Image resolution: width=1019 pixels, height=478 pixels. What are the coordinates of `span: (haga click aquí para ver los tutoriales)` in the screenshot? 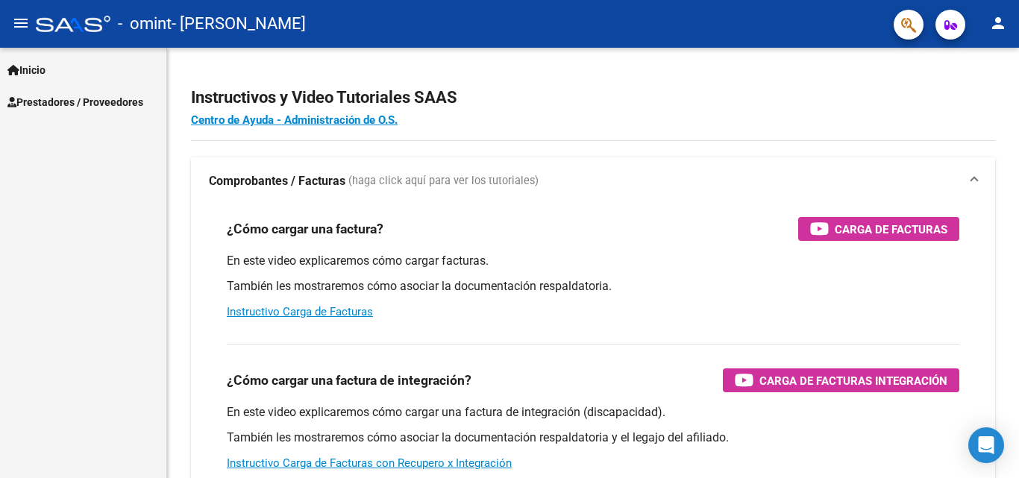 It's located at (443, 181).